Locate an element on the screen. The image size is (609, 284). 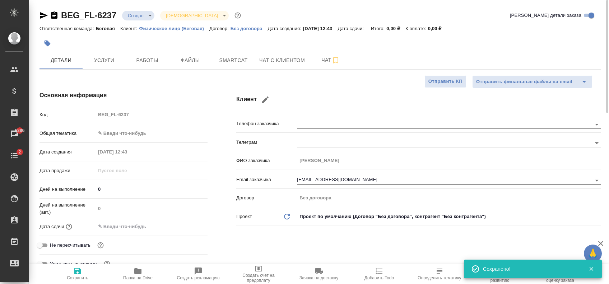
span: Заявка на доставку is located at coordinates (319, 278).